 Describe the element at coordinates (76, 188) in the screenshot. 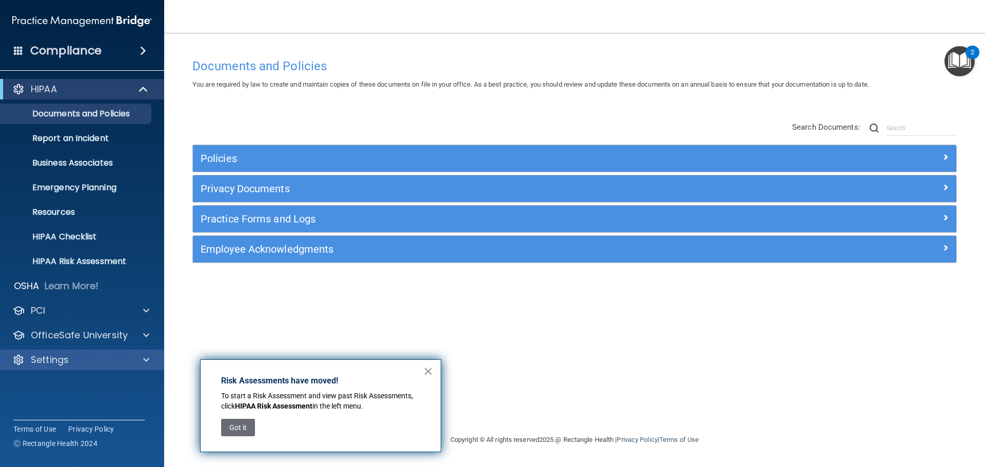

I see `p: Emergency Planning` at that location.